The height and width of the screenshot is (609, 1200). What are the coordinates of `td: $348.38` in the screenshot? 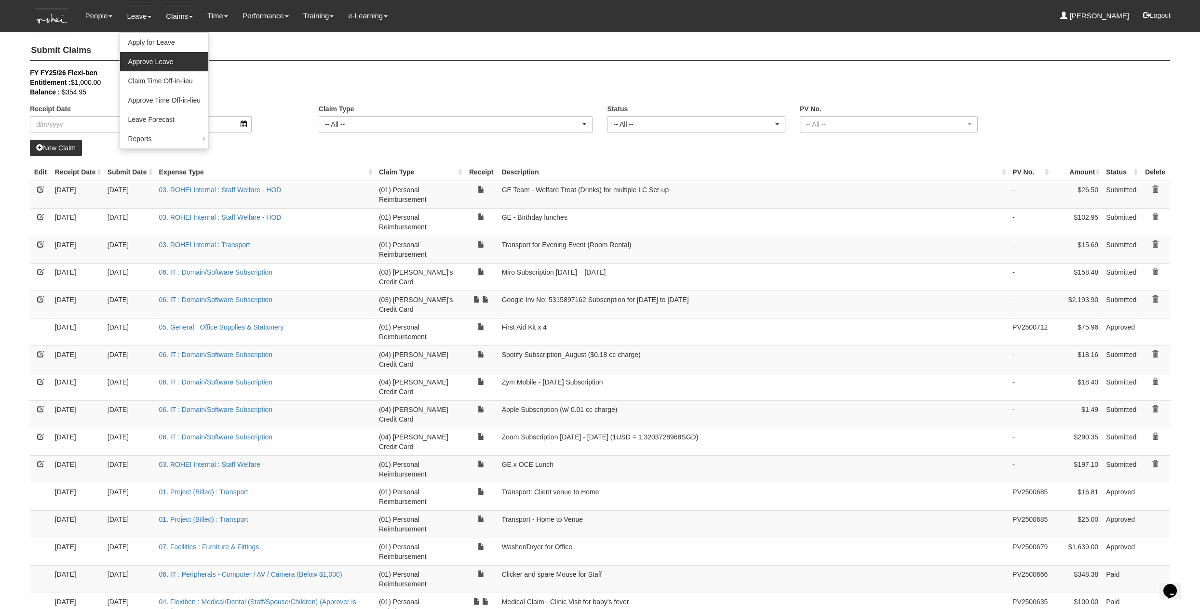 It's located at (1076, 579).